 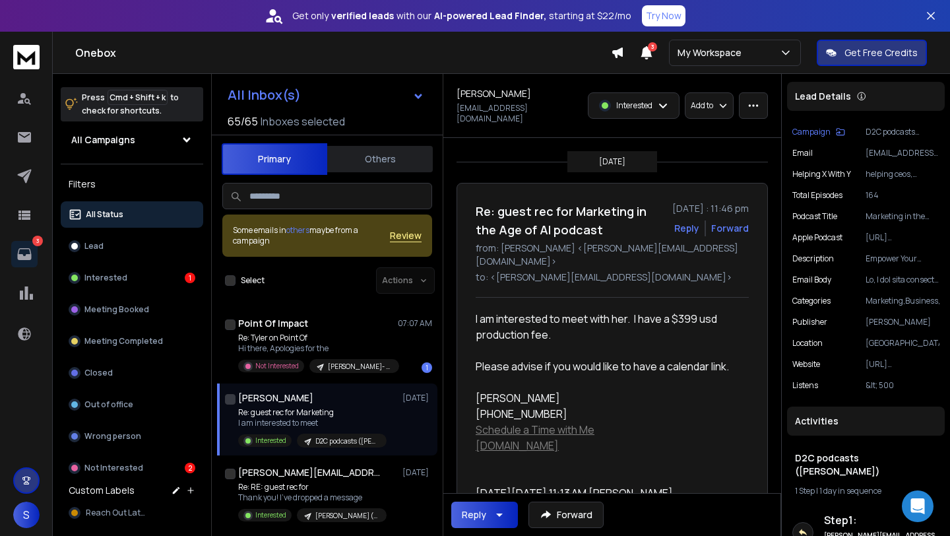 What do you see at coordinates (312, 423) in the screenshot?
I see `p: I am interested to meet` at bounding box center [312, 423].